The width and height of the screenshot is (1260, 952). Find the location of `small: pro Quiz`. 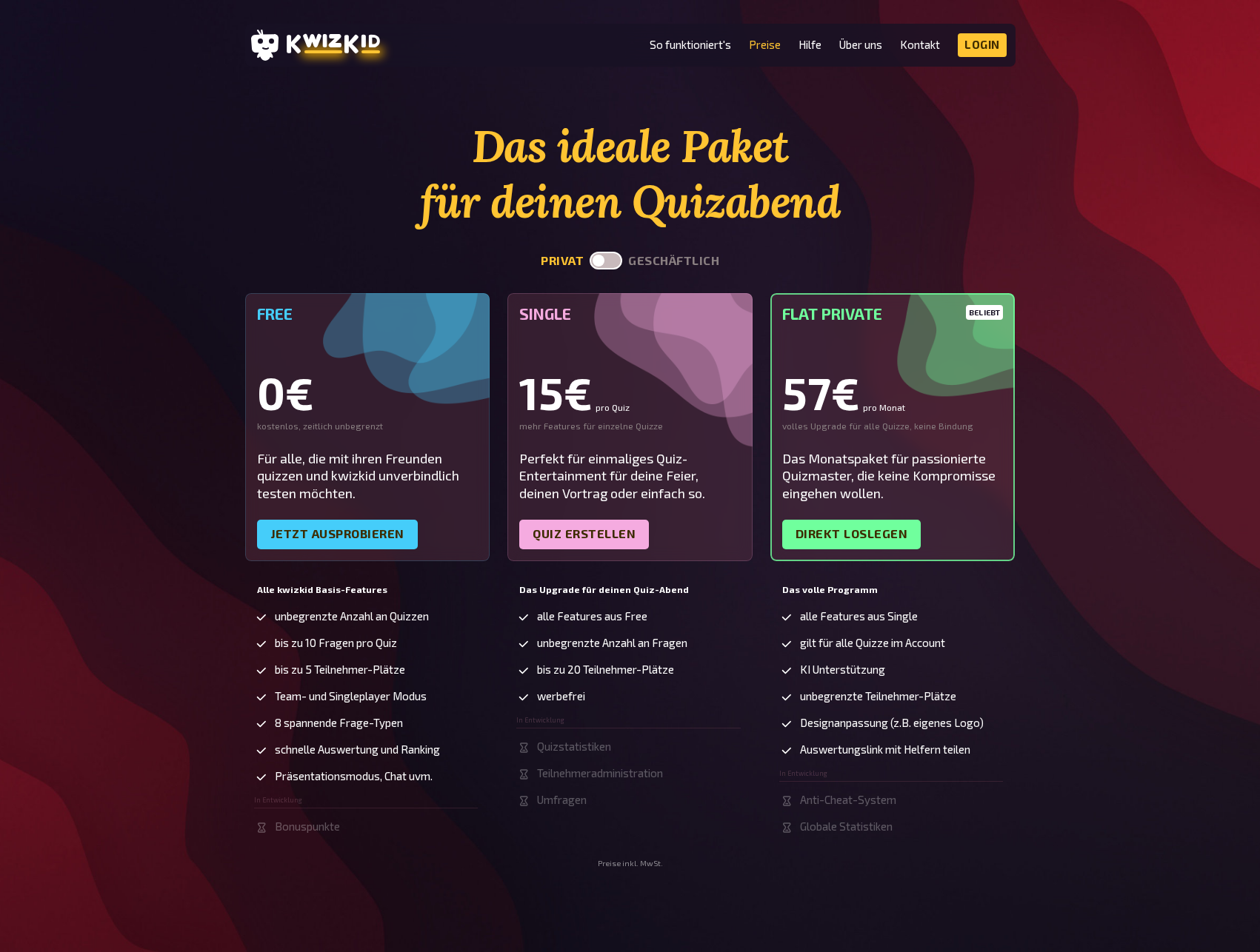

small: pro Quiz is located at coordinates (613, 407).